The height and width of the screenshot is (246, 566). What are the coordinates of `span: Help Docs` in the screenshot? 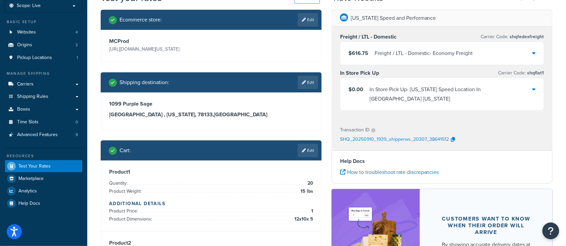 It's located at (29, 204).